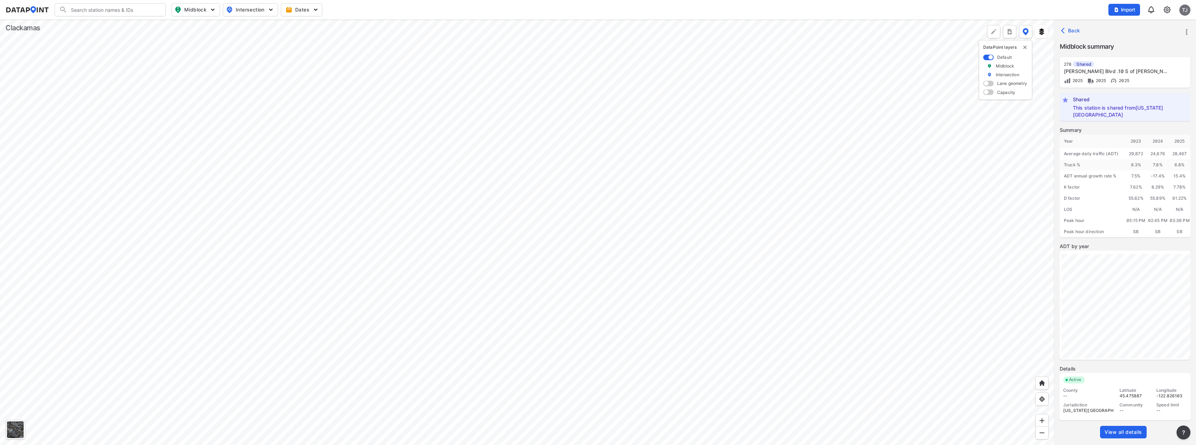 The height and width of the screenshot is (445, 1196). Describe the element at coordinates (1042, 420) in the screenshot. I see `div: Zoom in` at that location.